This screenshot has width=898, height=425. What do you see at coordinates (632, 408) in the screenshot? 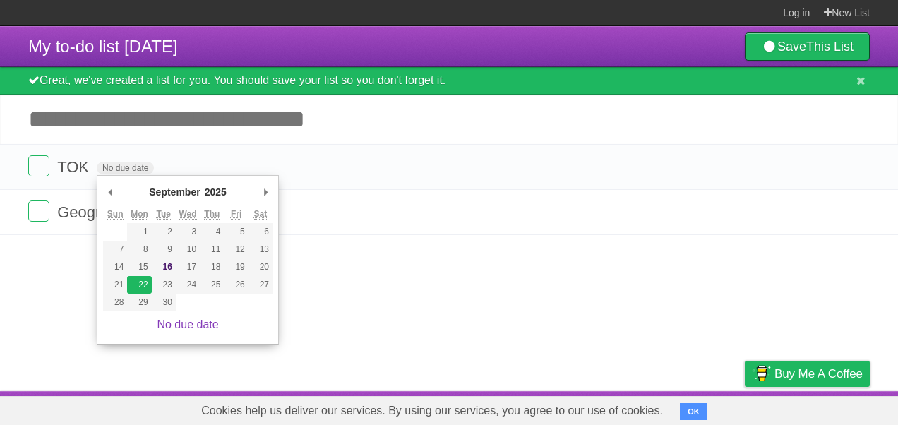
I see `a: Developers` at bounding box center [632, 408].